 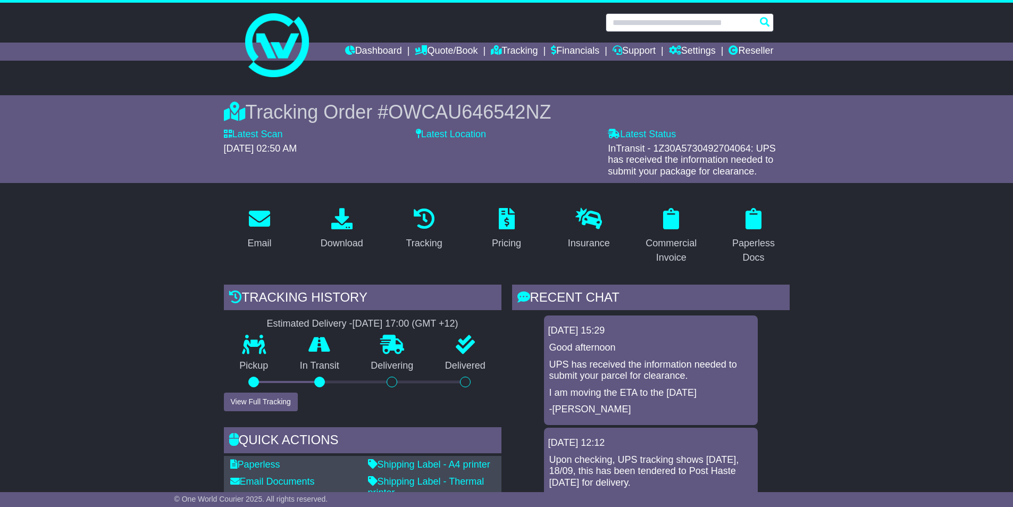 What do you see at coordinates (451, 135) in the screenshot?
I see `label: Latest Location` at bounding box center [451, 135].